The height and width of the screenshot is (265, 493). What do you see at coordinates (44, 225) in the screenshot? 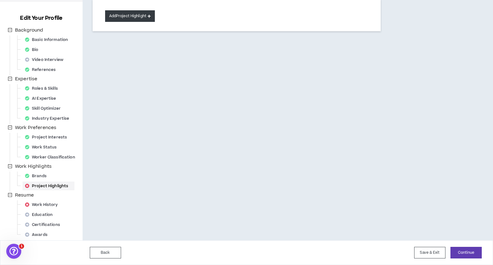
I see `div: Certifications` at bounding box center [44, 225].